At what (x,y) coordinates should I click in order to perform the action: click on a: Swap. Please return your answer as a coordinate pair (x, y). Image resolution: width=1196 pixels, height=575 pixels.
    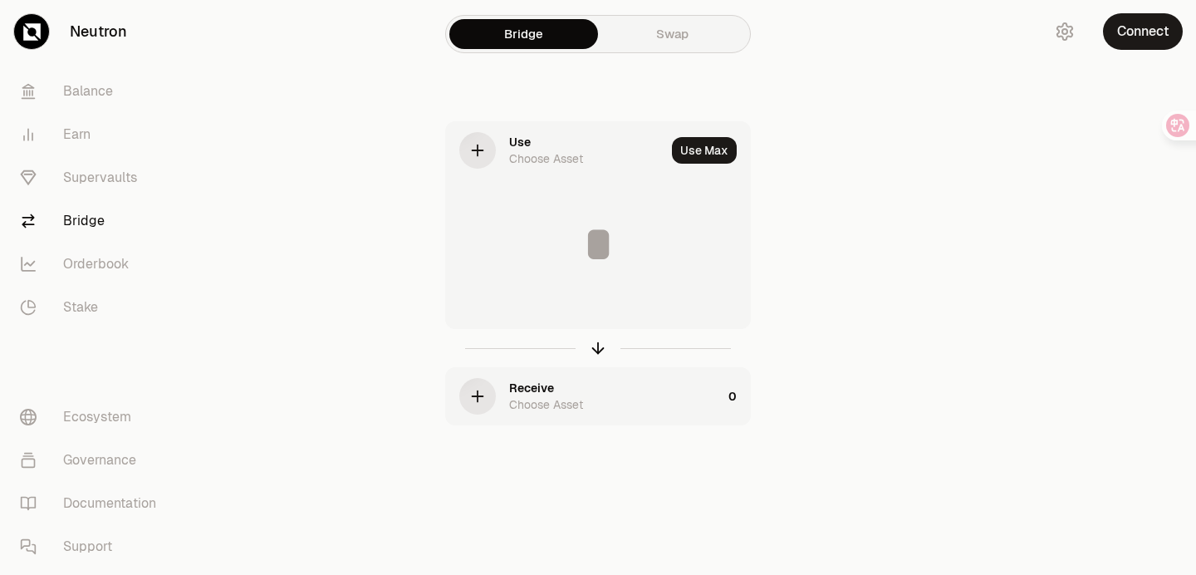
    Looking at the image, I should click on (672, 34).